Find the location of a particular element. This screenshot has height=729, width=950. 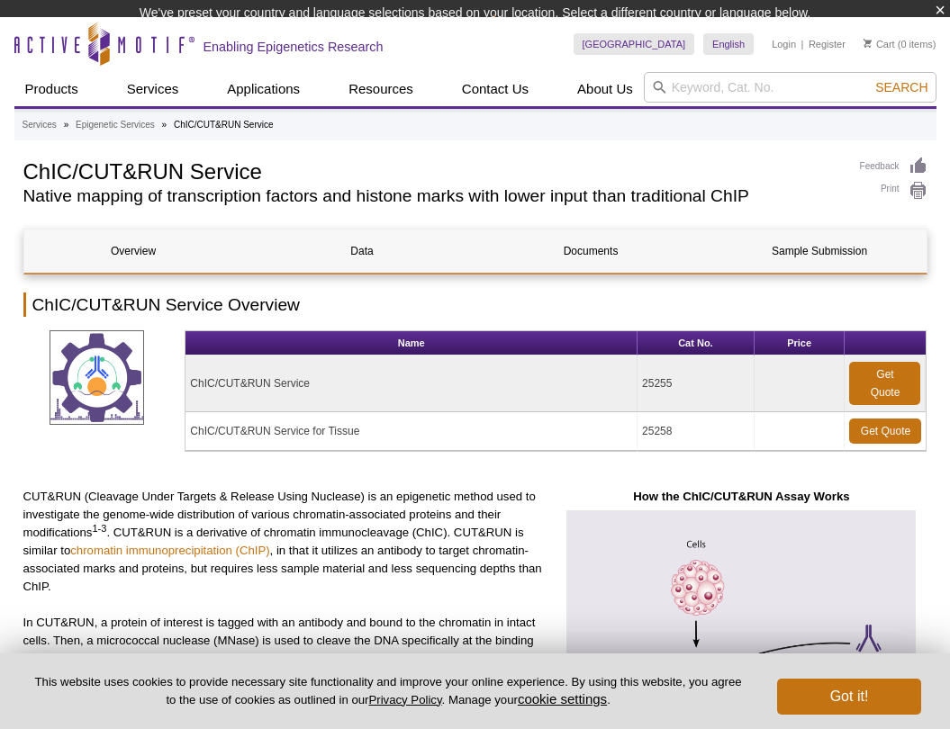

a: Feedback is located at coordinates (893, 167).